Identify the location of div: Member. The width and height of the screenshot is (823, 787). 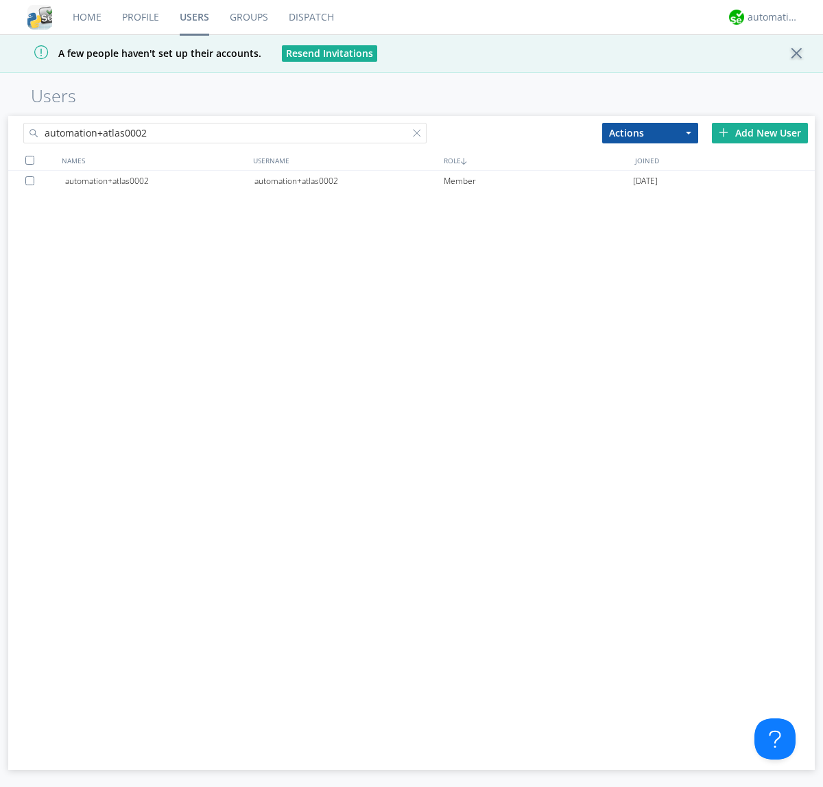
(538, 181).